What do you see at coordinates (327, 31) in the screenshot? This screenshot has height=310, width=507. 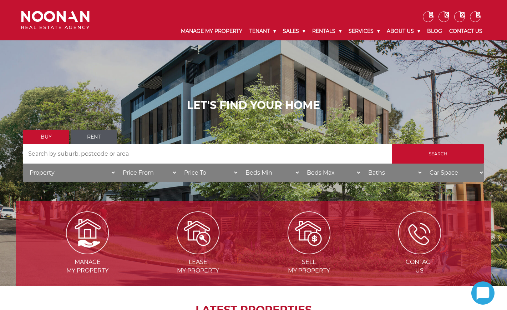 I see `a: Rentals` at bounding box center [327, 31].